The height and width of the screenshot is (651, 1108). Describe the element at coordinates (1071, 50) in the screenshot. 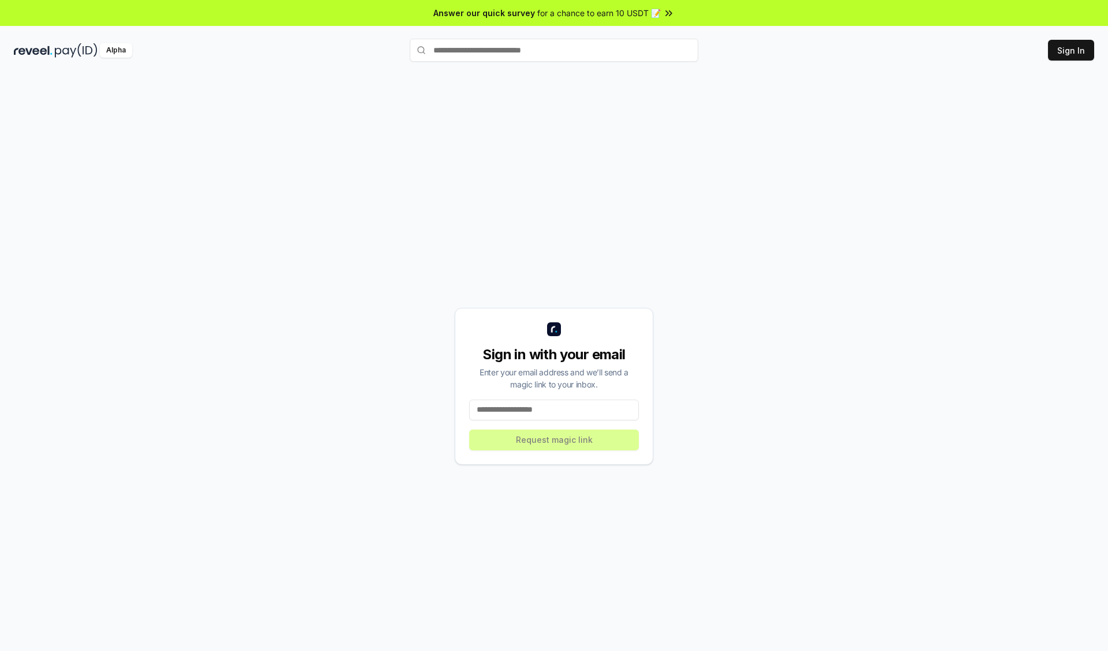

I see `button: Sign In` at that location.